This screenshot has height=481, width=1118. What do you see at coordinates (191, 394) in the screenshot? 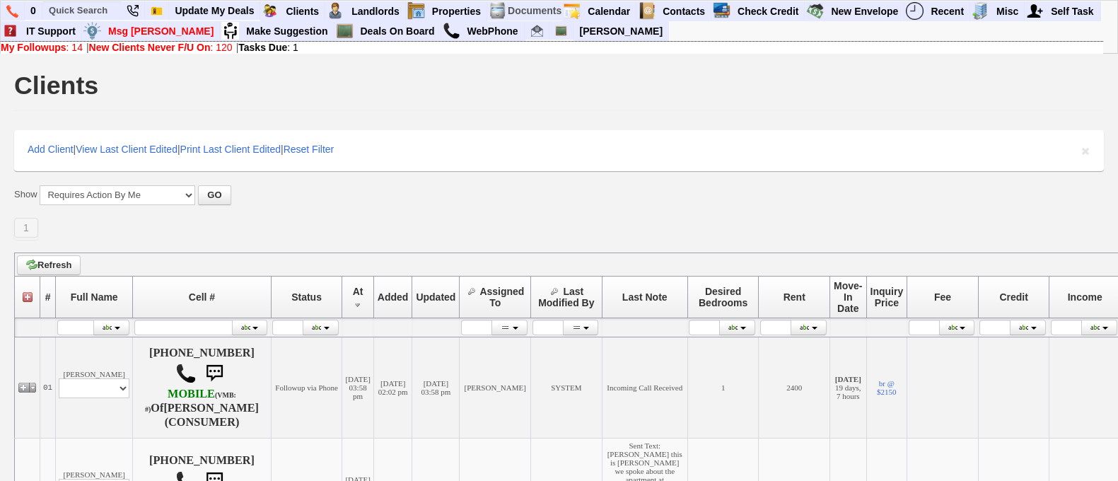
I see `font: MOBILE` at bounding box center [191, 394].